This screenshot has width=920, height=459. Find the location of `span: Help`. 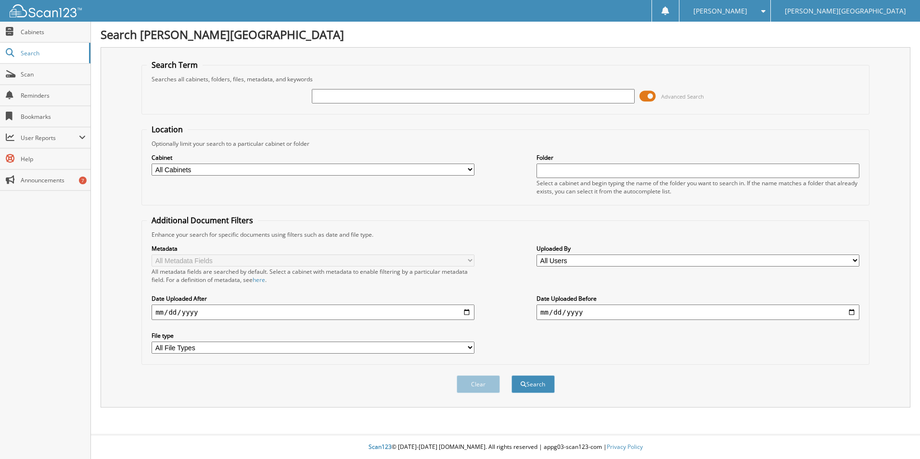

span: Help is located at coordinates (53, 159).